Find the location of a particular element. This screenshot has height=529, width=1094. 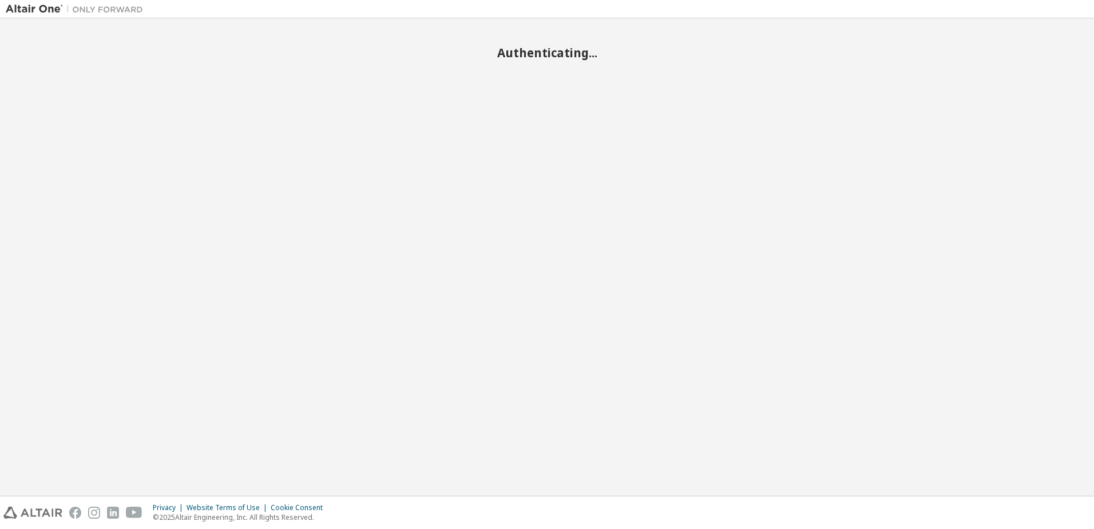

p: © 2025 Altair Engineering, Inc. All Rights Reserved. is located at coordinates (241, 517).